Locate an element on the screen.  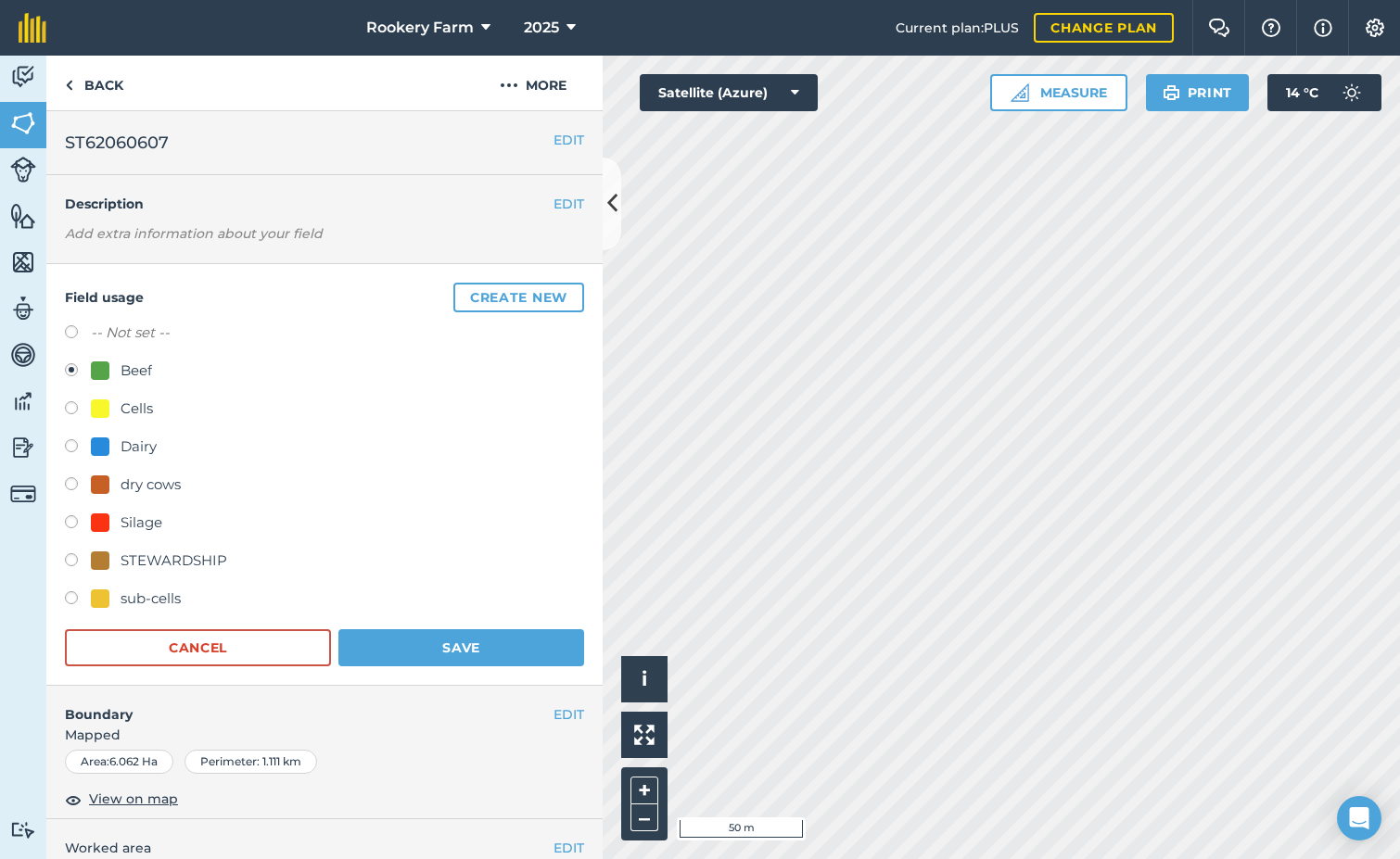
h4: Description is located at coordinates (324, 204).